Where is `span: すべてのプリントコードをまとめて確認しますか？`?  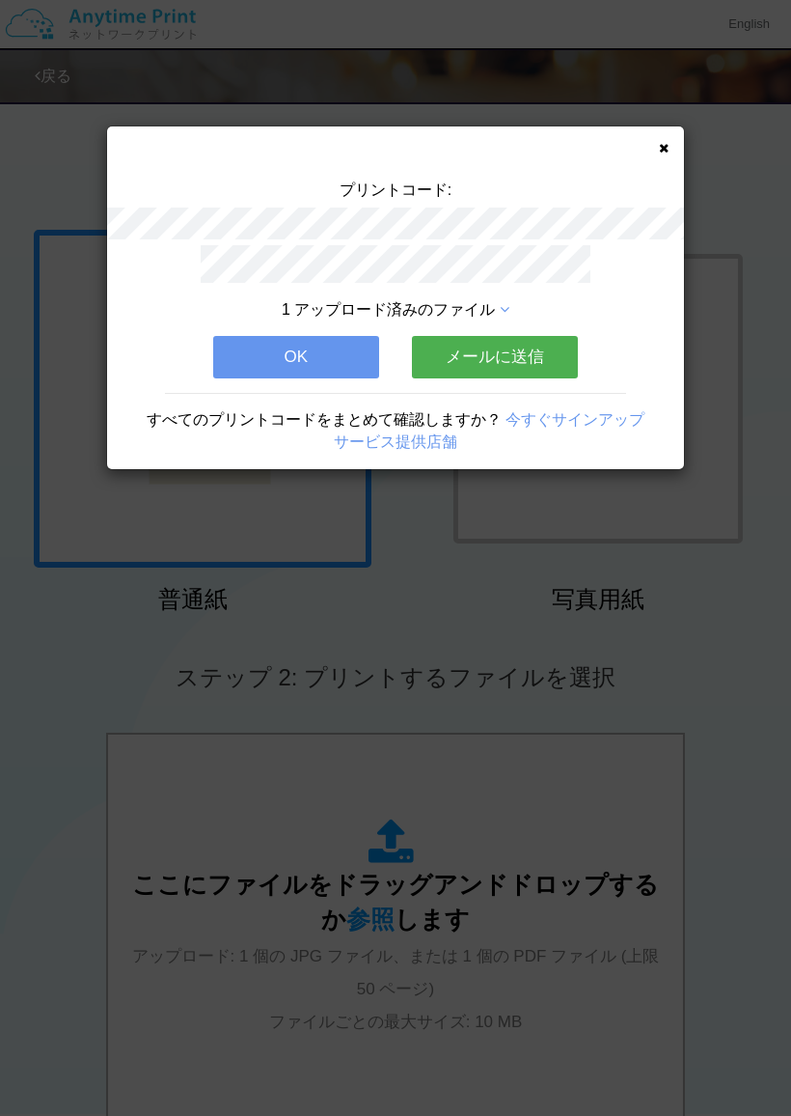 span: すべてのプリントコードをまとめて確認しますか？ is located at coordinates (324, 419).